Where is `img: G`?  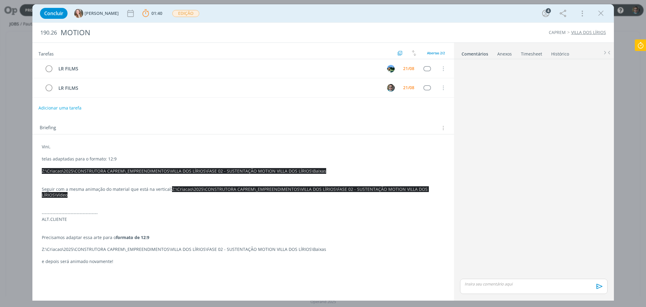
img: G is located at coordinates (79, 13).